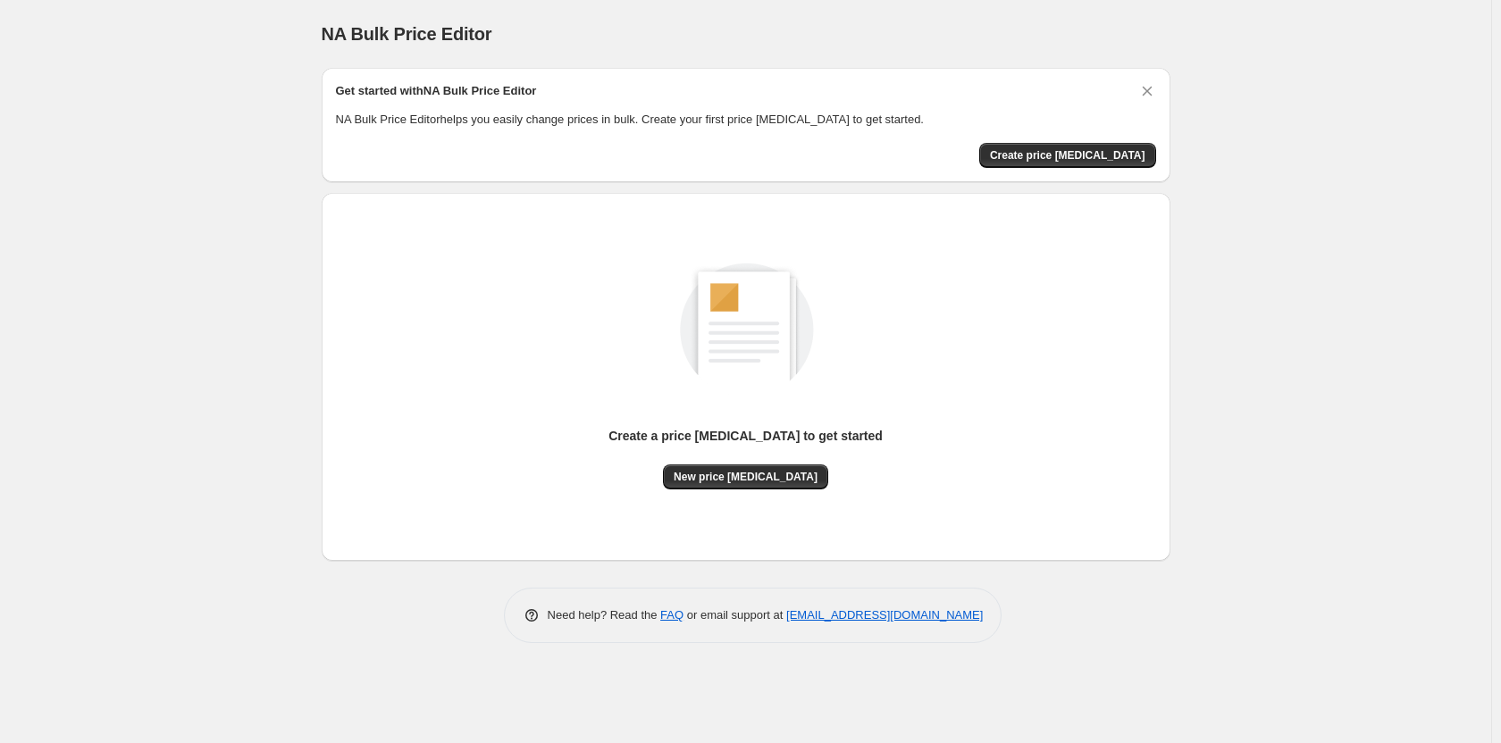  Describe the element at coordinates (734, 615) in the screenshot. I see `span: or email support at` at that location.